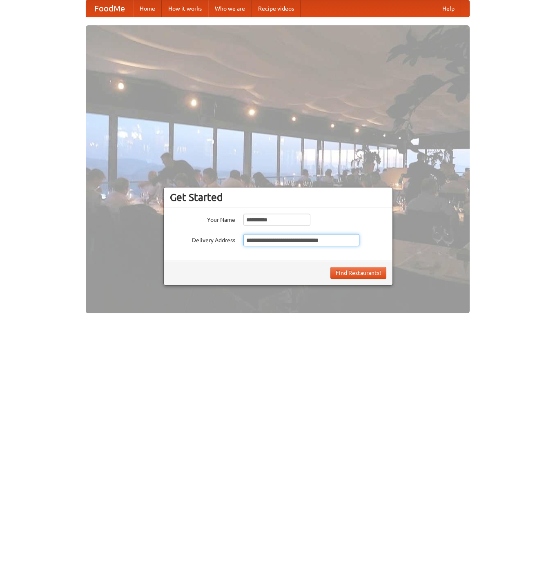  Describe the element at coordinates (147, 9) in the screenshot. I see `a: Home` at that location.